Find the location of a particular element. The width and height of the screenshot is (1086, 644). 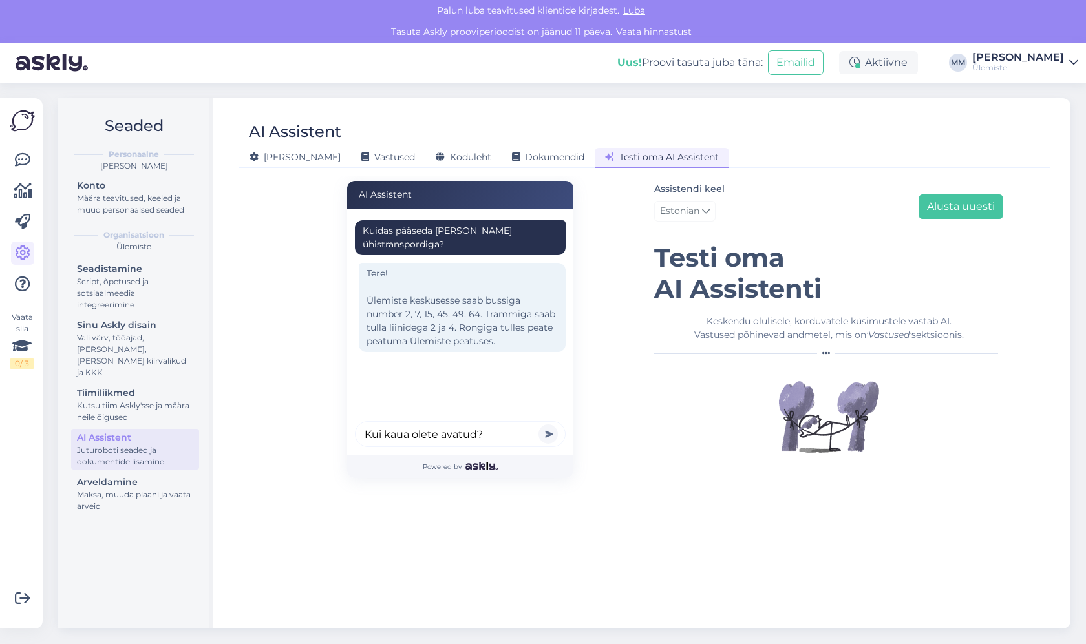

i: 'Vastused' is located at coordinates (888, 335).